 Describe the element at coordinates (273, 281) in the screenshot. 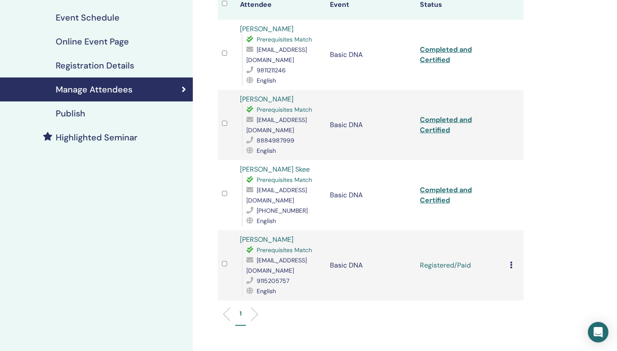

I see `span: 9115205757` at that location.